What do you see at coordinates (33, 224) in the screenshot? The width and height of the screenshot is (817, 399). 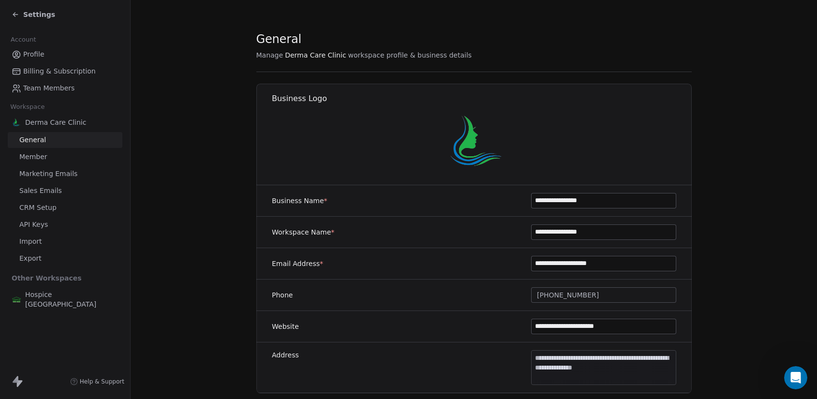 I see `span: API Keys` at bounding box center [33, 224].